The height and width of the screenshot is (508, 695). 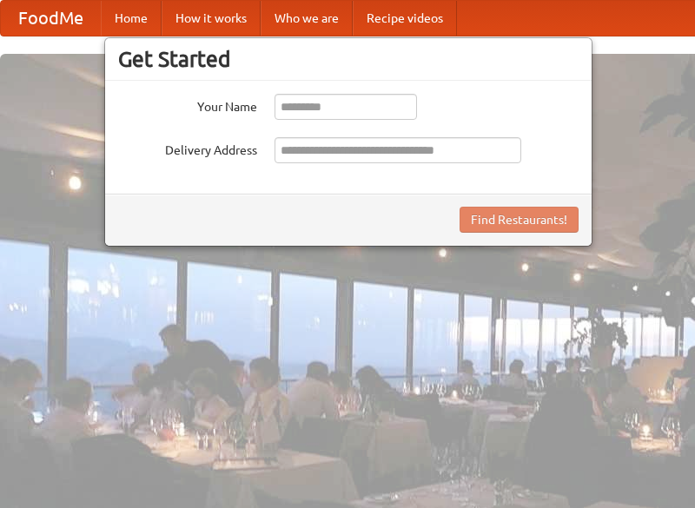 I want to click on a: FoodMe, so click(x=50, y=18).